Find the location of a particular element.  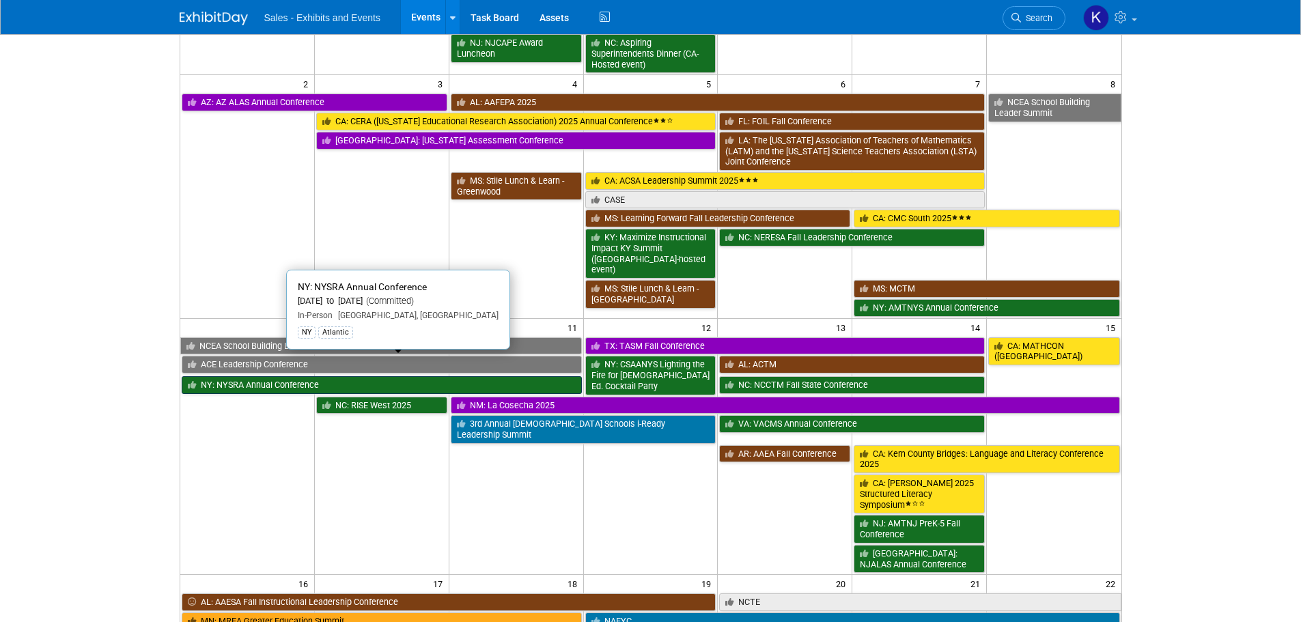

span: 16 is located at coordinates (305, 583).